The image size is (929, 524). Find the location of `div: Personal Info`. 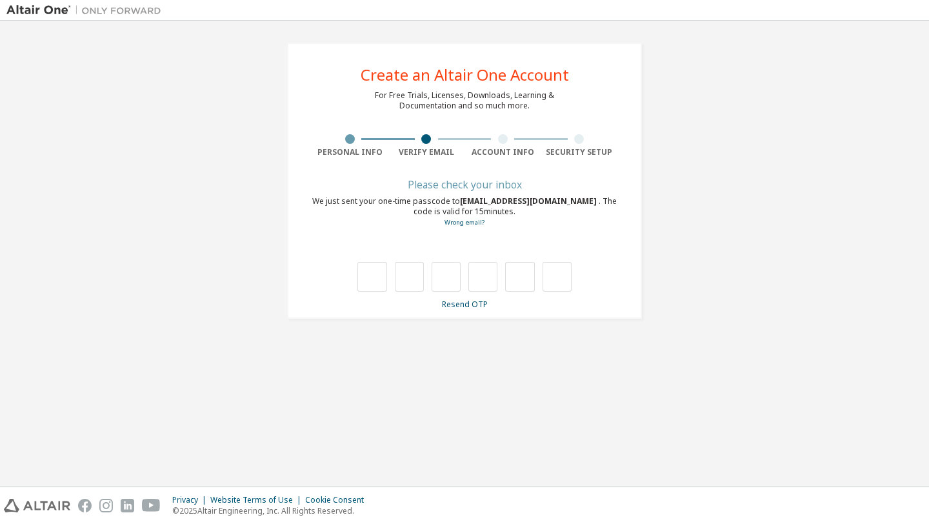

div: Personal Info is located at coordinates (350, 152).